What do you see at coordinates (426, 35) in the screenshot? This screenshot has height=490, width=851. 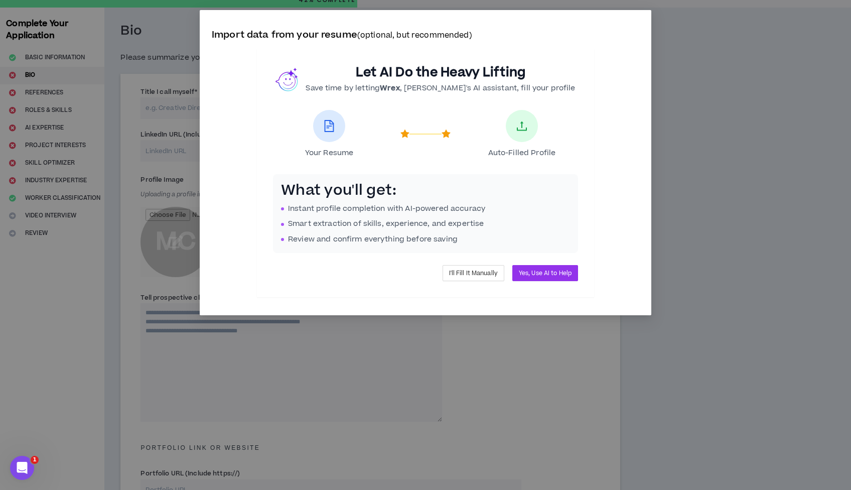 I see `p: Import data from your resume` at bounding box center [426, 35].